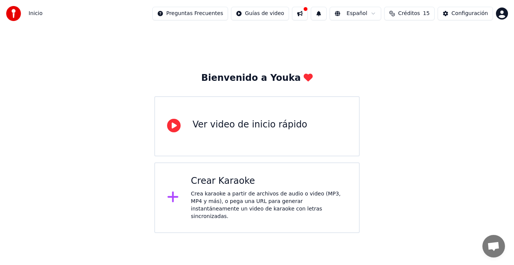 Image resolution: width=514 pixels, height=265 pixels. What do you see at coordinates (469, 14) in the screenshot?
I see `div: Configuración` at bounding box center [469, 14].